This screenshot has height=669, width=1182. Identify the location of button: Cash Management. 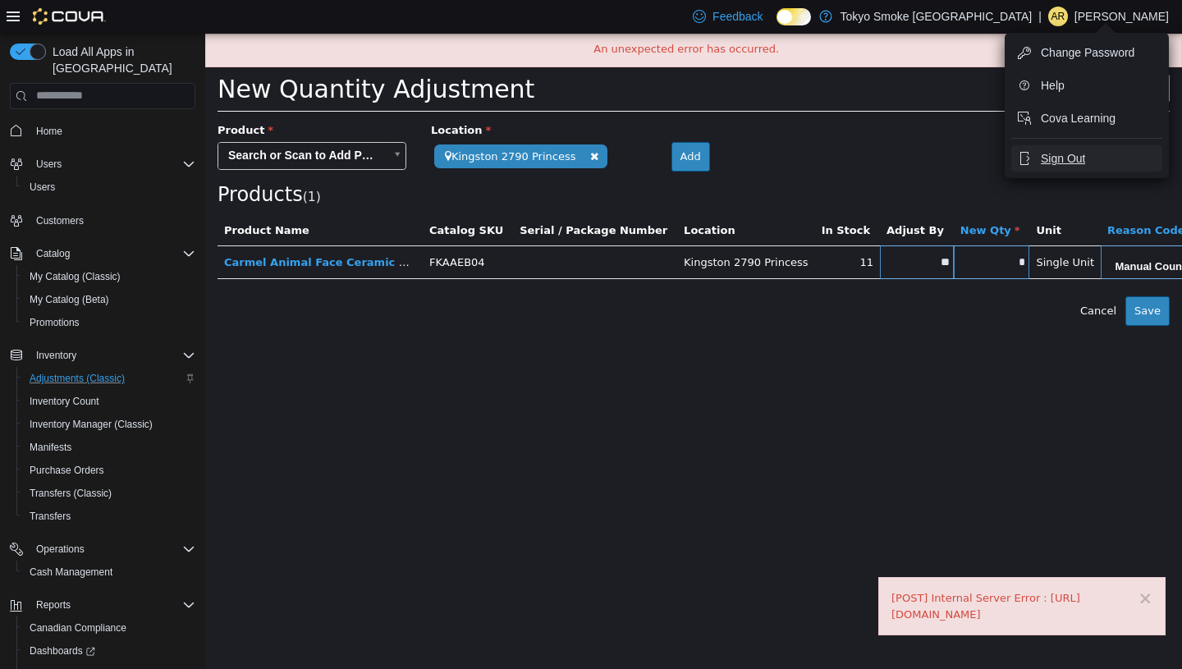
(109, 572).